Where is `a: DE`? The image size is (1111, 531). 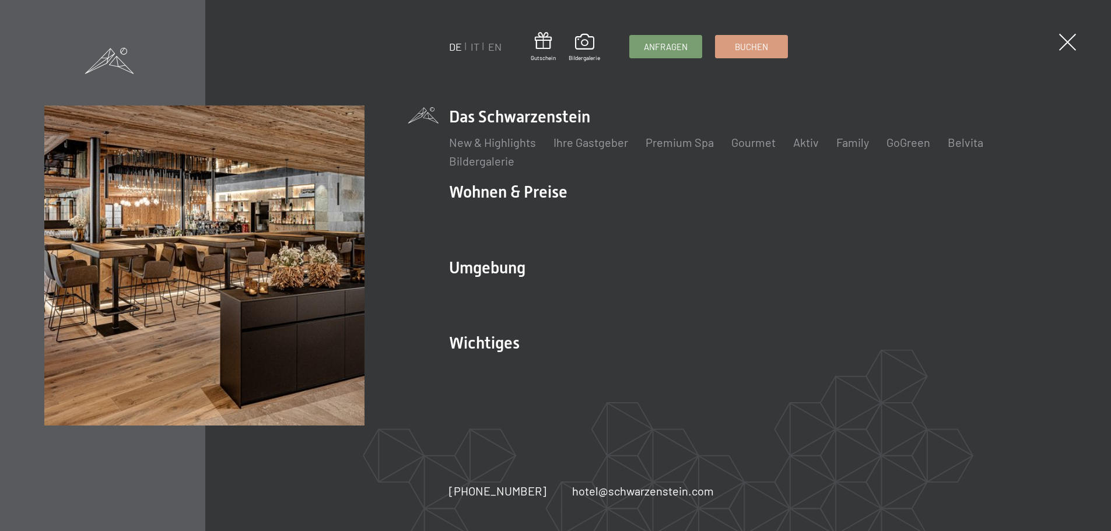
a: DE is located at coordinates (456, 47).